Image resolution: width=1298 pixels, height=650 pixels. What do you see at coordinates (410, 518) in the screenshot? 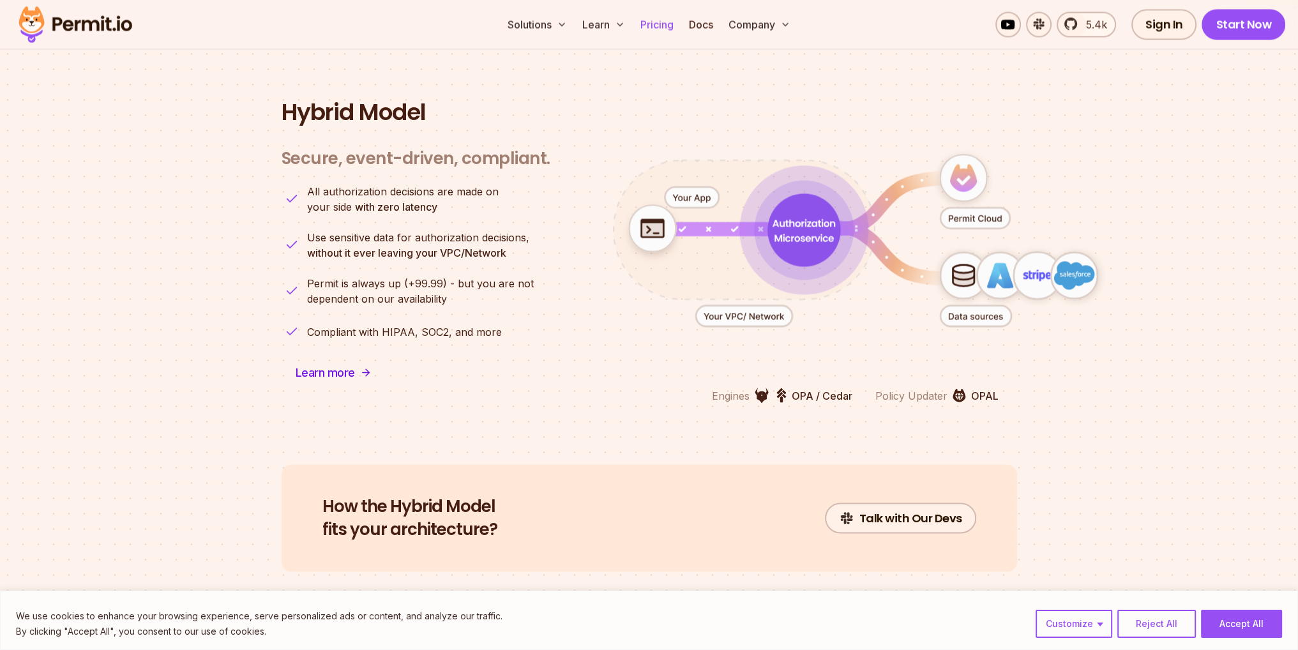
I see `h2: fits your architecture?` at bounding box center [410, 518].